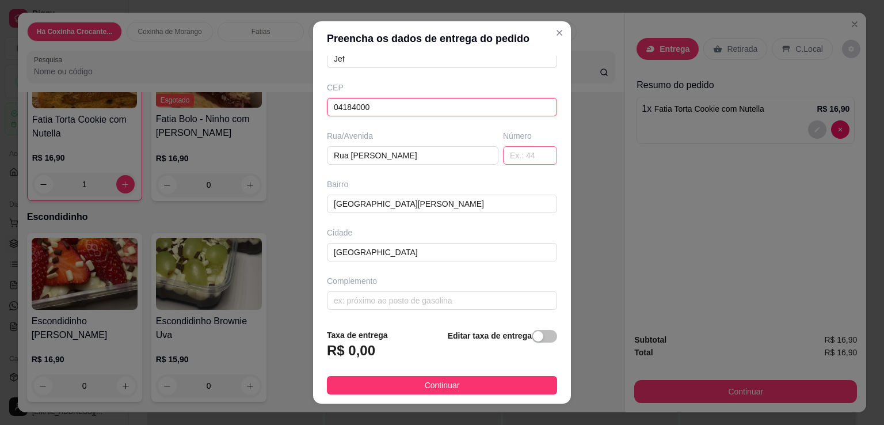 The height and width of the screenshot is (425, 884). What do you see at coordinates (413, 155) in the screenshot?
I see `input: Ex.: Rua Oscar Freire` at bounding box center [413, 155].